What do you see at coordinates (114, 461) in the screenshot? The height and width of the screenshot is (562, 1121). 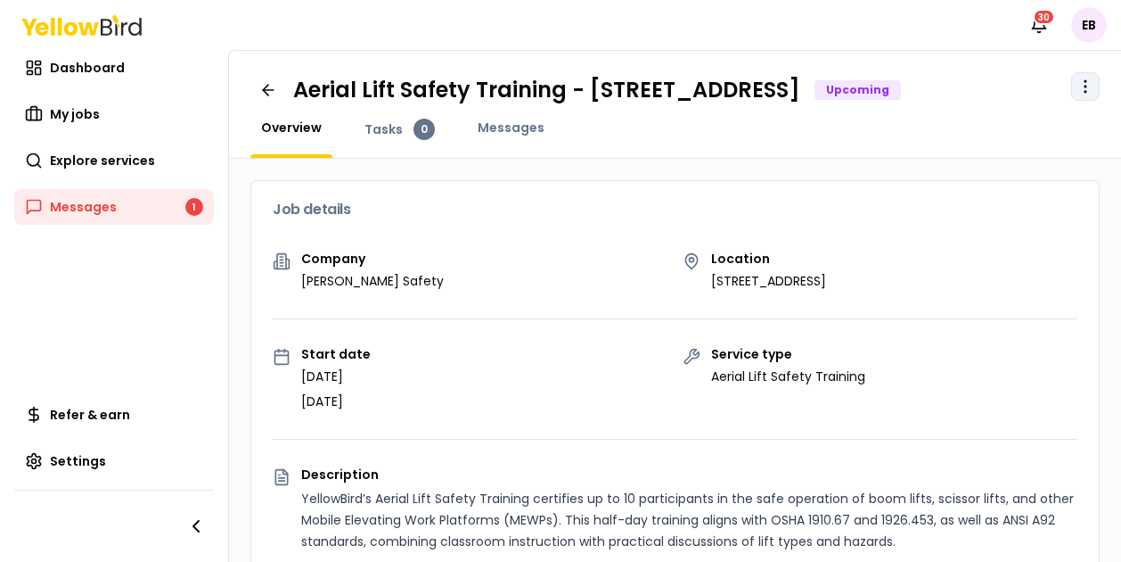 I see `a: Settings` at bounding box center [114, 461].